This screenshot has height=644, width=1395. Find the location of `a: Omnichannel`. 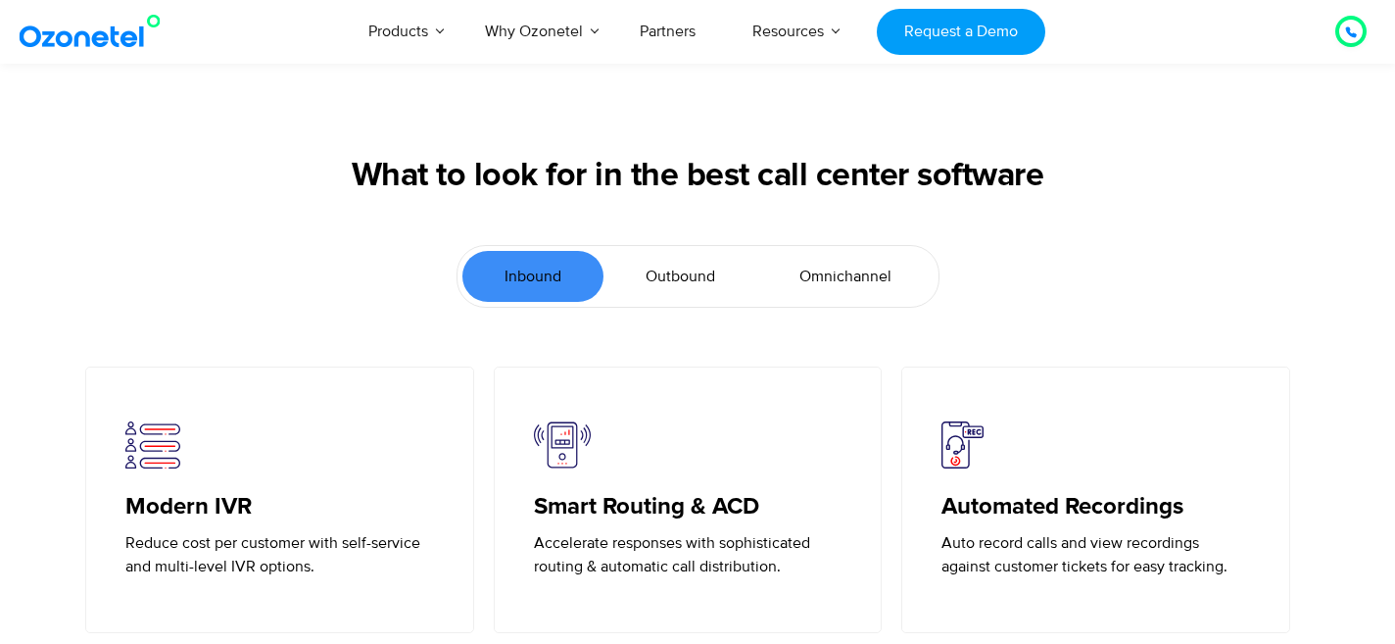

a: Omnichannel is located at coordinates (846, 276).